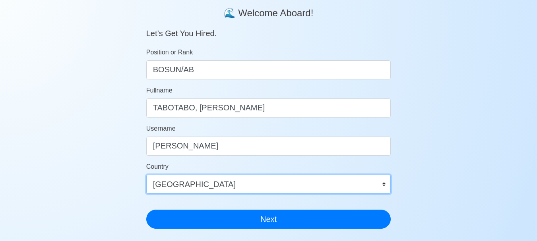 This screenshot has height=241, width=537. I want to click on h5: Let’s Get You Hired., so click(269, 29).